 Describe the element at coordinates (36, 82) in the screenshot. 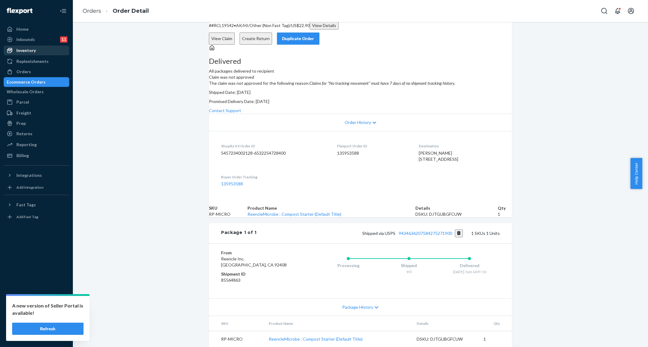

I see `a: Ecommerce Orders` at that location.